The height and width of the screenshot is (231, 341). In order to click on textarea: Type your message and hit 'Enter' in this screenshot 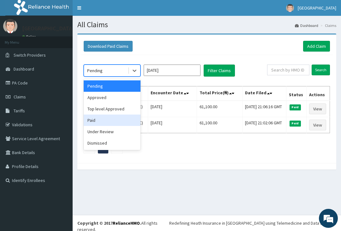, I will do `click(62, 170)`.